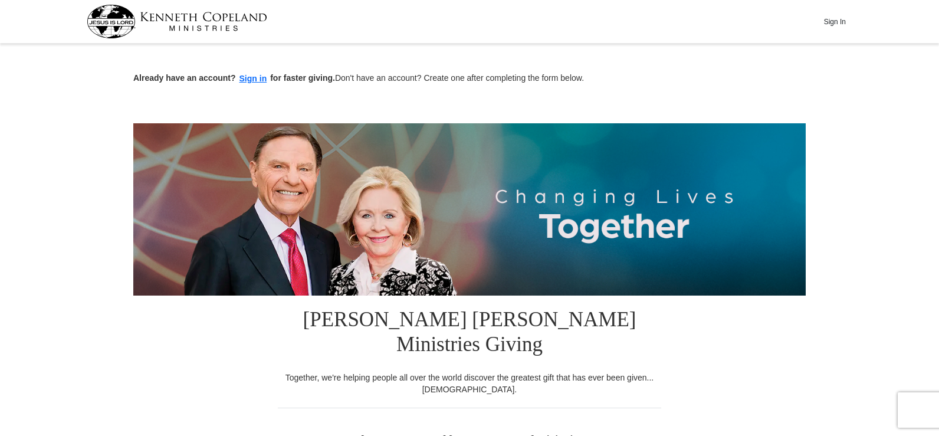  I want to click on button: Sign In, so click(834, 21).